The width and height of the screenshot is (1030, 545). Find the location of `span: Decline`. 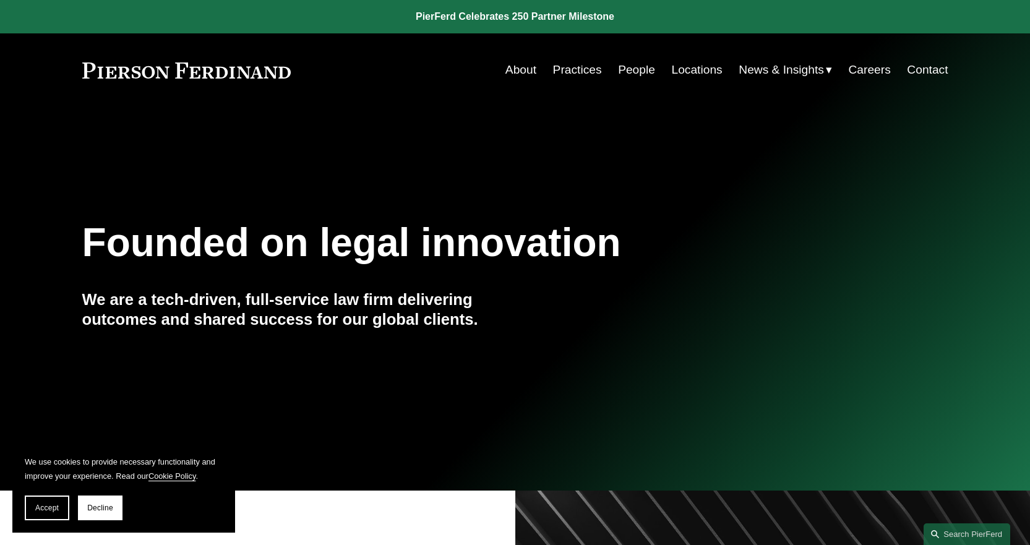

span: Decline is located at coordinates (100, 508).